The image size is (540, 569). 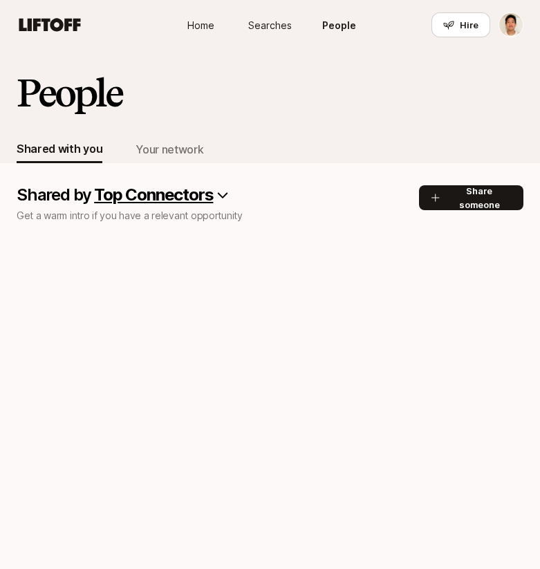 What do you see at coordinates (59, 149) in the screenshot?
I see `button: Shared with you` at bounding box center [59, 149].